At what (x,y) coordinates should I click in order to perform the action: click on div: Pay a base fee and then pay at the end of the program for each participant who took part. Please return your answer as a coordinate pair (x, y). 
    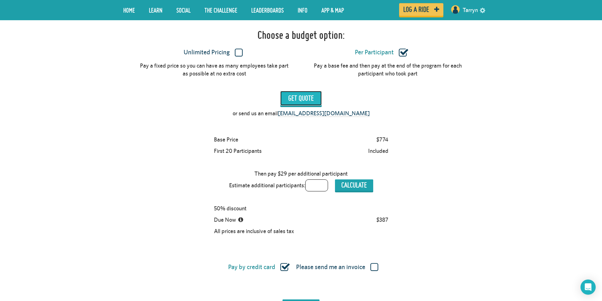
    Looking at the image, I should click on (388, 70).